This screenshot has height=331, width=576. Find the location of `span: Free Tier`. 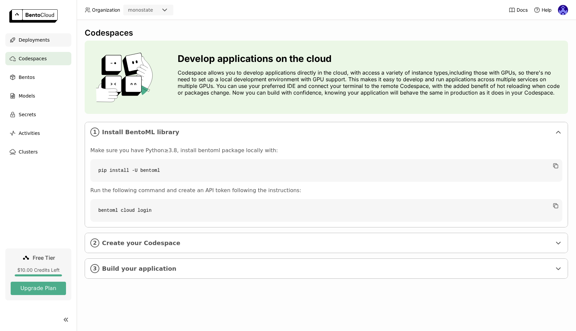

span: Free Tier is located at coordinates (44, 258).